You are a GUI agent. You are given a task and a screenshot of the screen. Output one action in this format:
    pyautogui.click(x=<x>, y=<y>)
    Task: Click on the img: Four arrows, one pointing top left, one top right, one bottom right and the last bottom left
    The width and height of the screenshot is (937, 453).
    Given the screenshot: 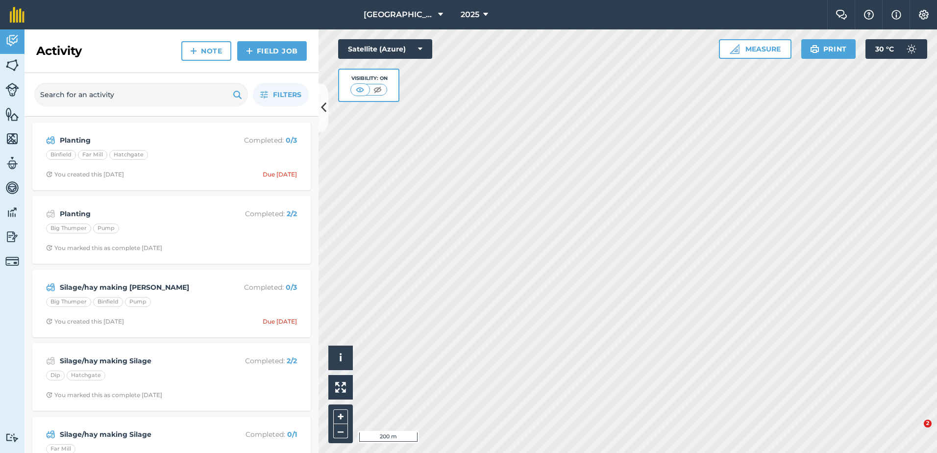 What is the action you would take?
    pyautogui.click(x=341, y=387)
    